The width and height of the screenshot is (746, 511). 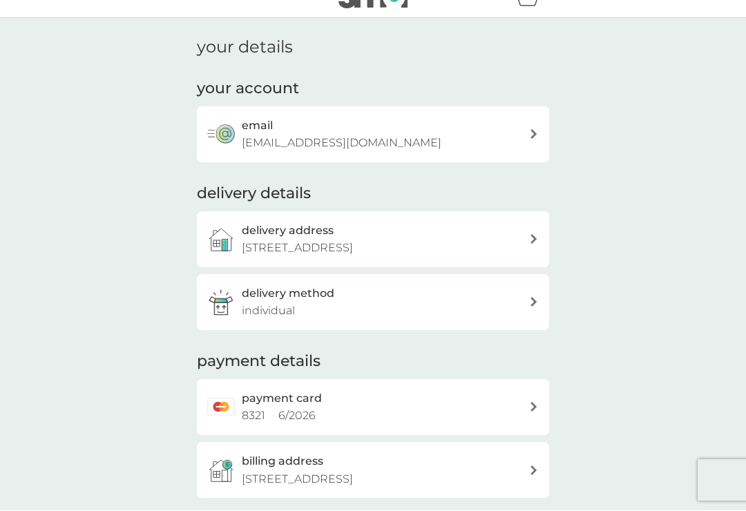 I want to click on a: delivery methodindividual, so click(x=373, y=302).